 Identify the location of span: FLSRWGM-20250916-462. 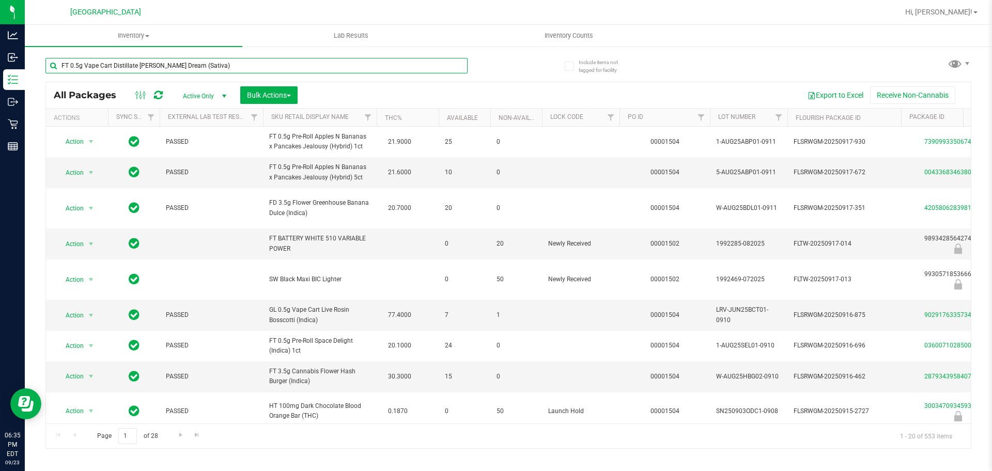
(844, 376).